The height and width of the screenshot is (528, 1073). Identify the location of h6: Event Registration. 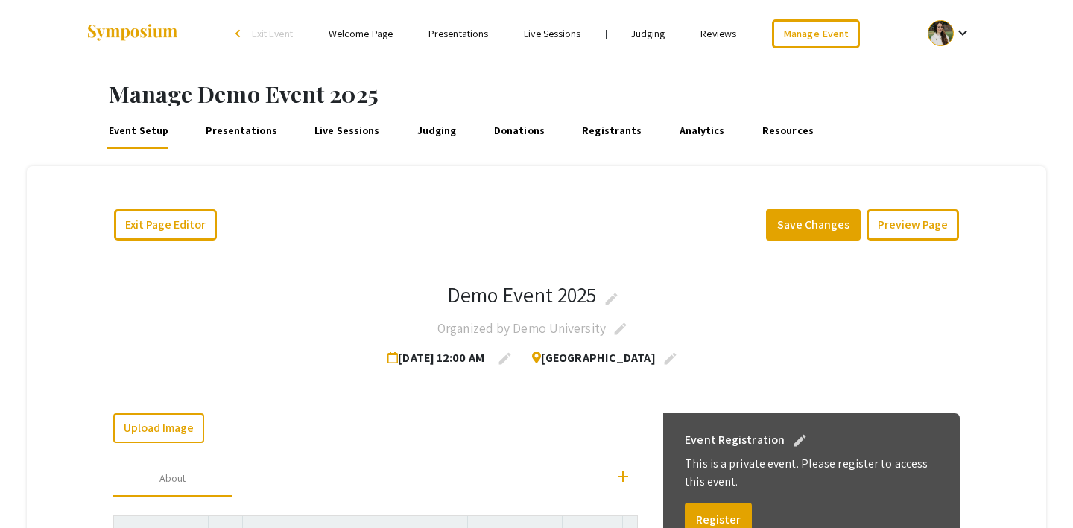
(734, 440).